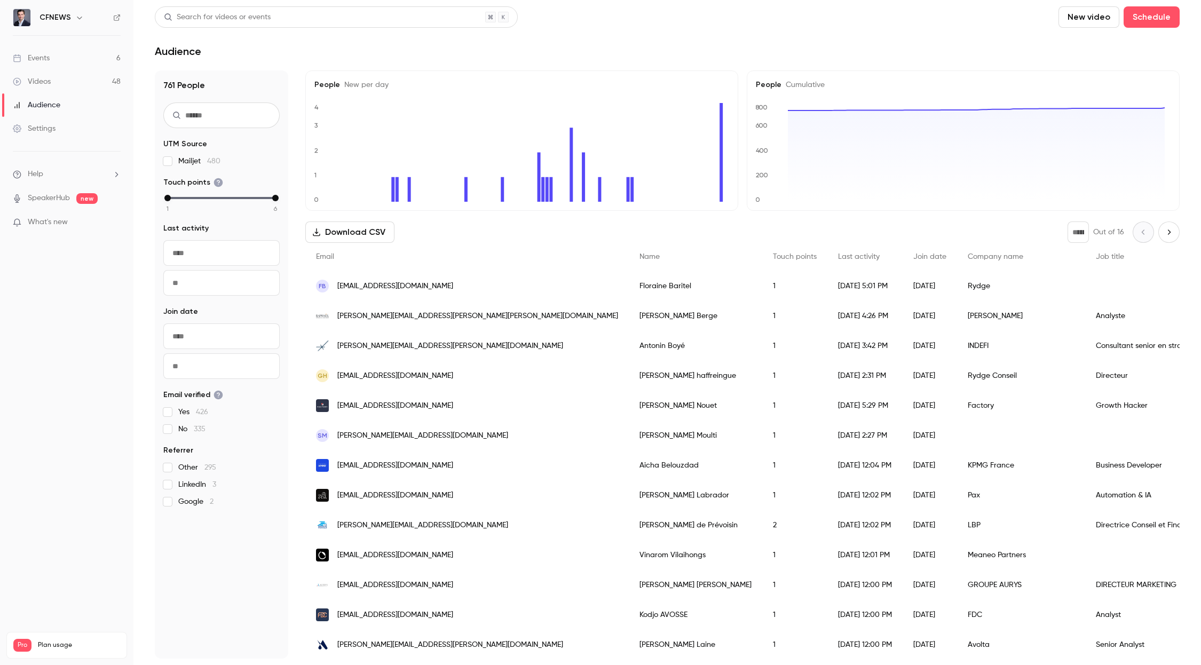 Image resolution: width=1201 pixels, height=665 pixels. Describe the element at coordinates (22, 645) in the screenshot. I see `span: Pro` at that location.